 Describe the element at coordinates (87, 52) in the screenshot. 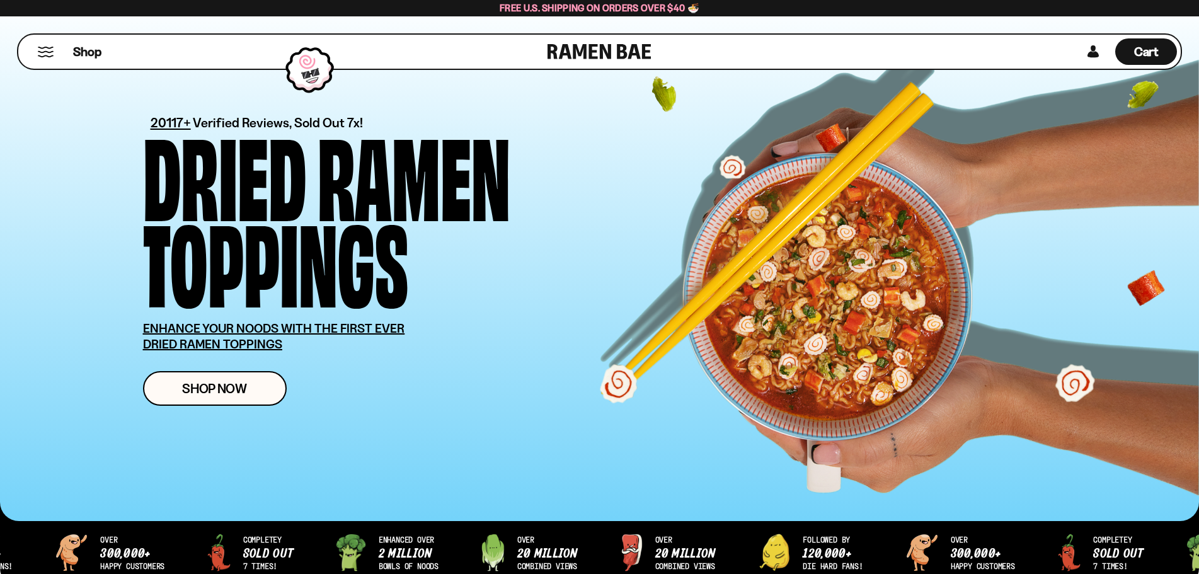

I see `span: Shop` at that location.